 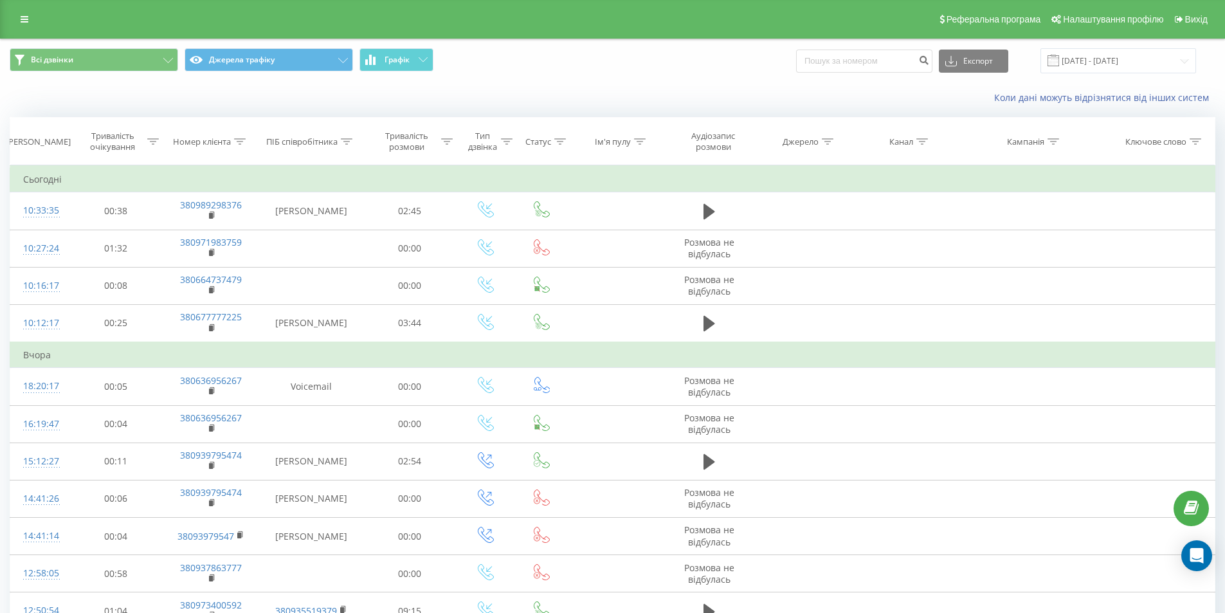 I want to click on span: Вихід, so click(x=1197, y=19).